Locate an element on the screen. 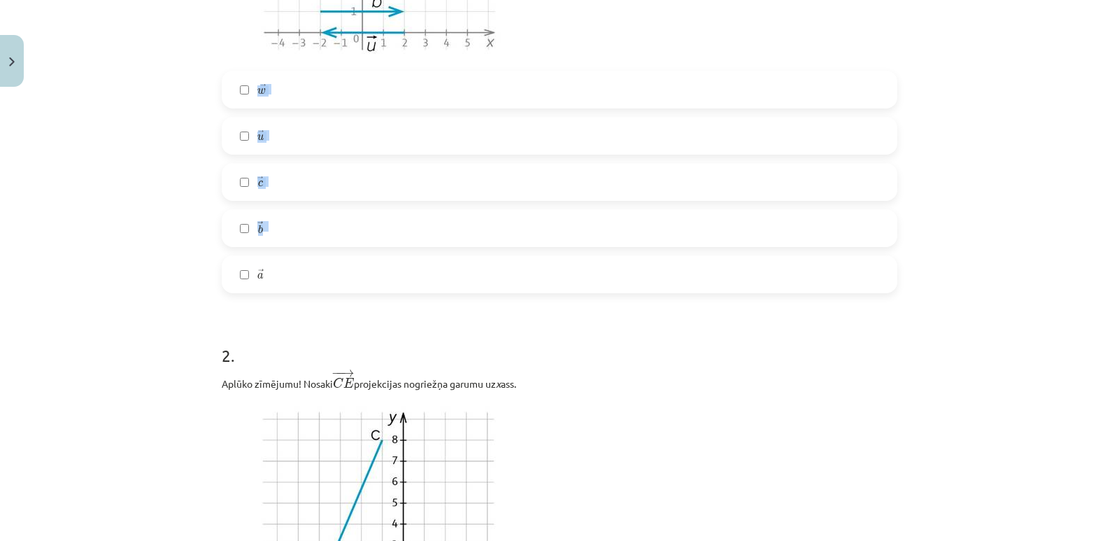 The height and width of the screenshot is (541, 1119). p: Aplūko zīmējumu! Nosaki projekcijas nogriežņa garumu uz ass. is located at coordinates (560, 380).